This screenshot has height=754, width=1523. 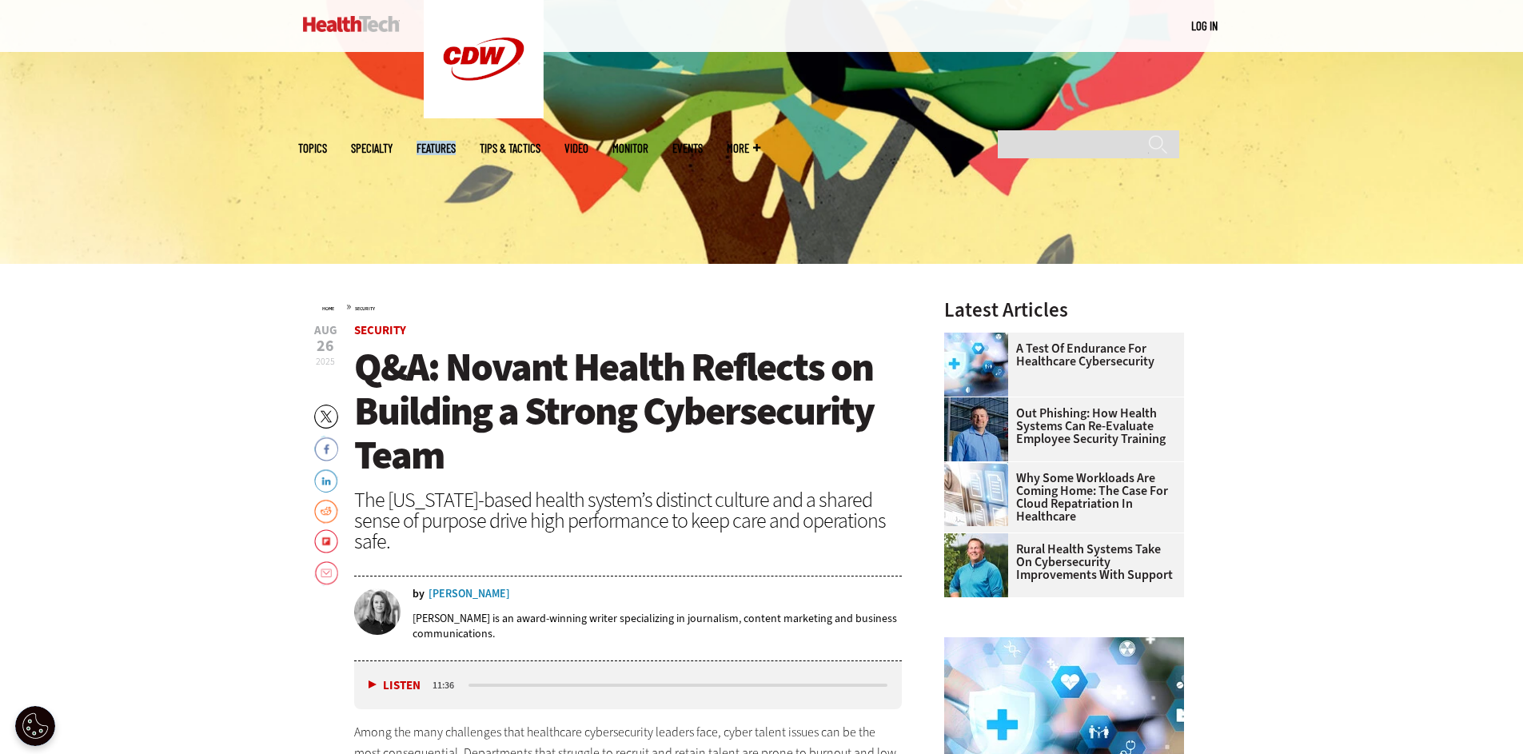 I want to click on a: Why Some Workloads Are Coming Home: The Case for Cloud Repatriation in Healthcare, so click(x=1059, y=497).